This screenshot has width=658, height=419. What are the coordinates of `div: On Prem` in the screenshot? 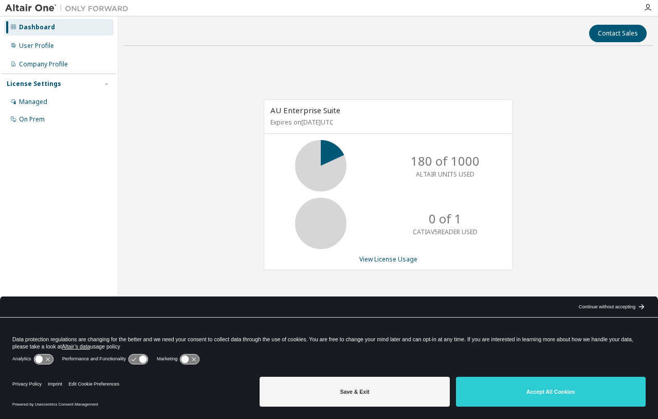 It's located at (32, 119).